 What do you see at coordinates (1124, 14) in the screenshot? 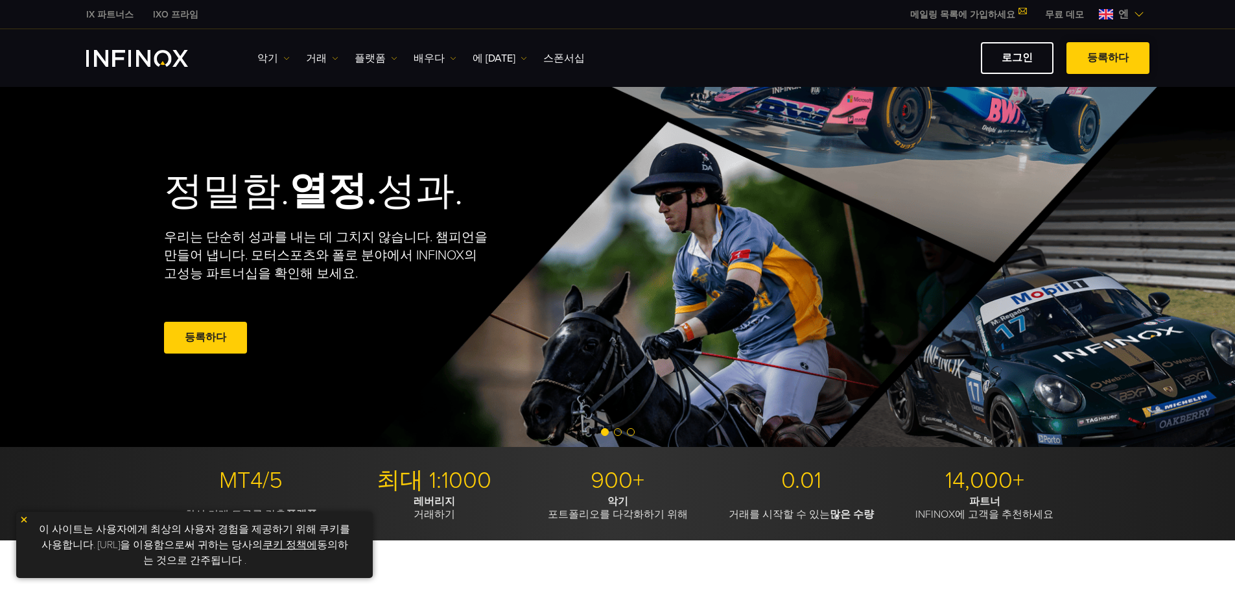
I see `font: 엔` at bounding box center [1124, 14].